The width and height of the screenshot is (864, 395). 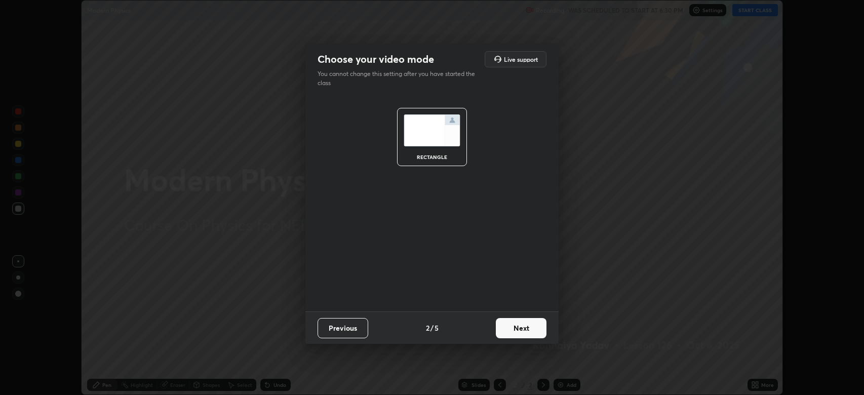 I want to click on h4: 5, so click(x=437, y=328).